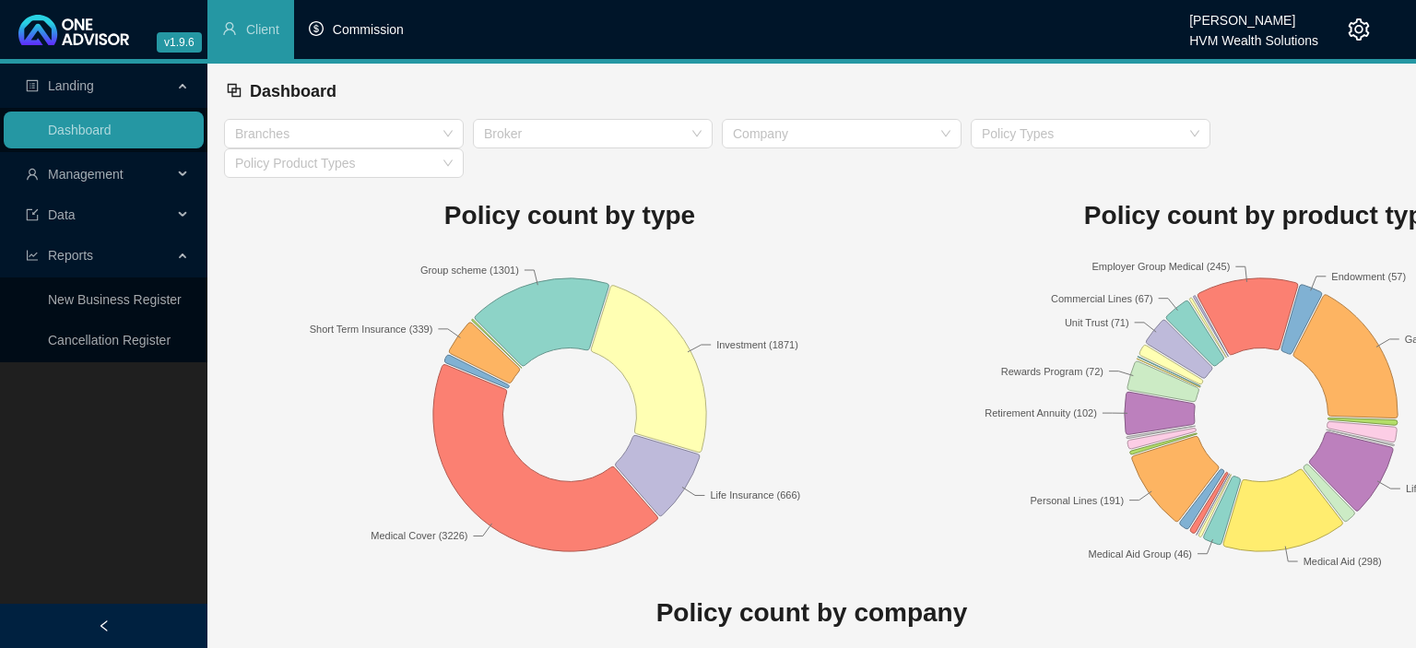 The width and height of the screenshot is (1416, 648). Describe the element at coordinates (1359, 30) in the screenshot. I see `span: setting` at that location.